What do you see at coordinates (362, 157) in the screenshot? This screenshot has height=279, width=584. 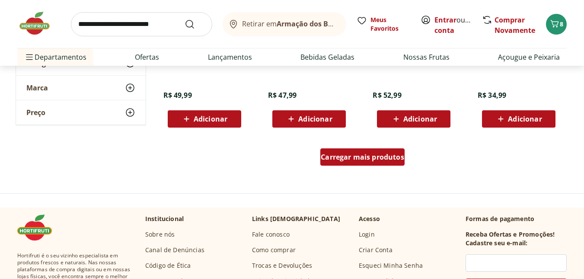 I see `span: Carregar mais produtos` at bounding box center [362, 157].